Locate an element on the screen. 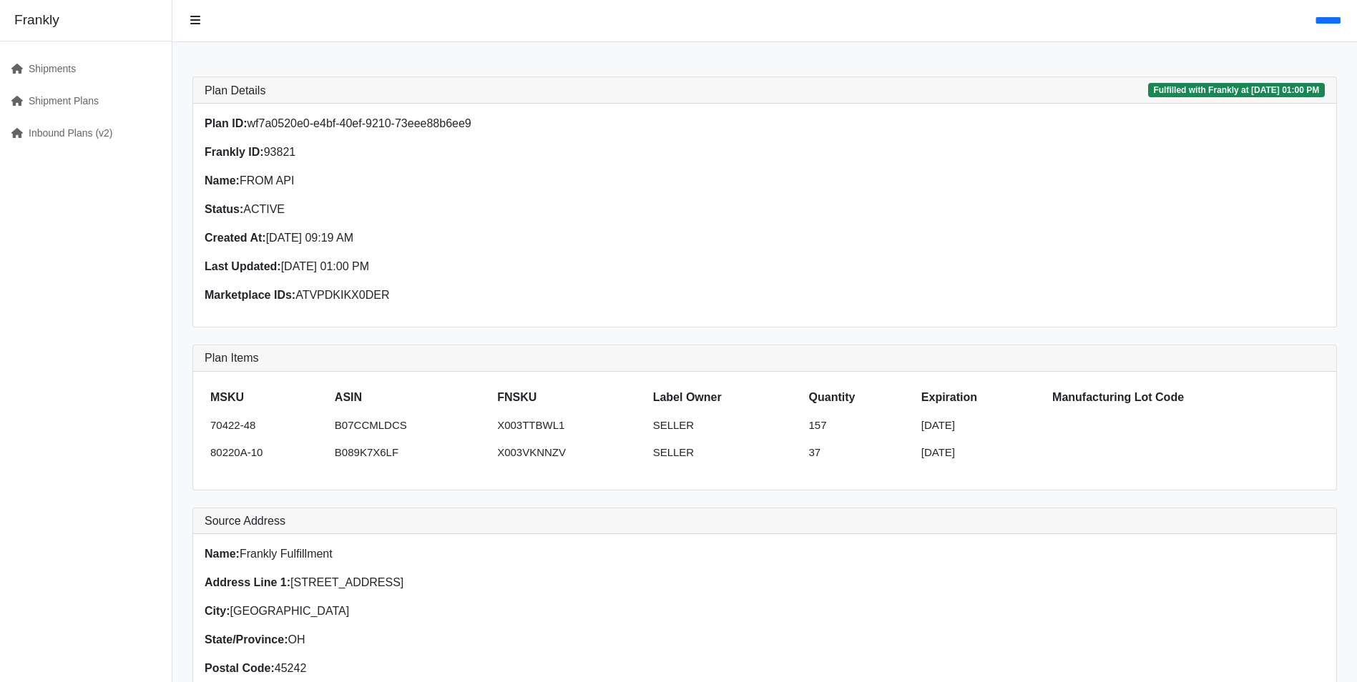  p: 45242 is located at coordinates (480, 669).